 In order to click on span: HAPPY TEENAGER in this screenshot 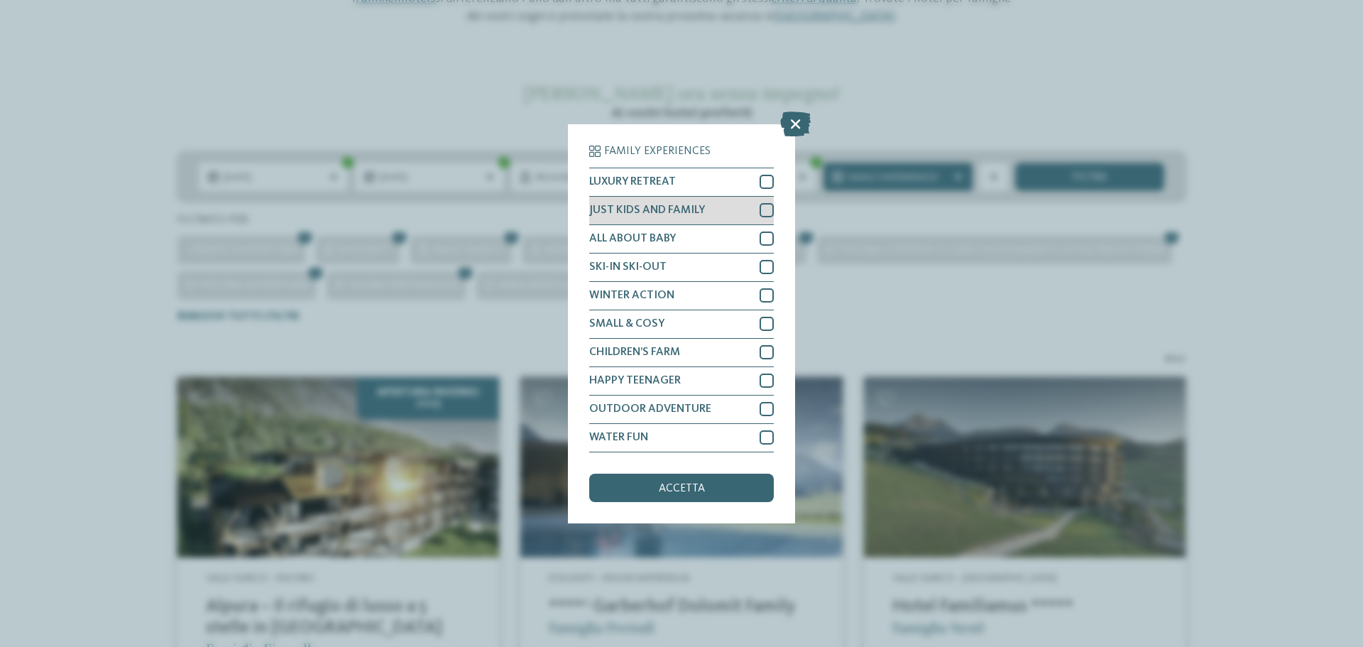, I will do `click(635, 381)`.